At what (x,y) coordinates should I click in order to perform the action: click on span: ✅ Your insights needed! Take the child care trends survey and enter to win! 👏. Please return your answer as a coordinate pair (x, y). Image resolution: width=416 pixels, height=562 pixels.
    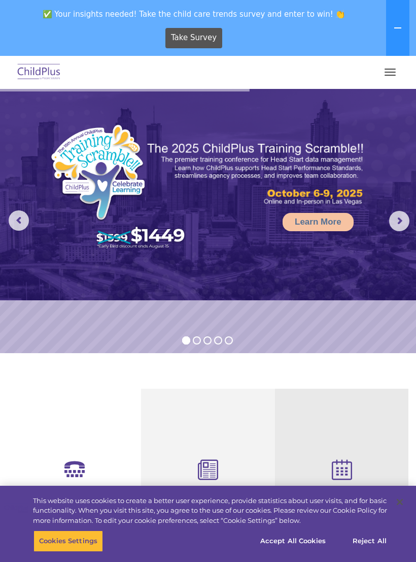
    Looking at the image, I should click on (194, 14).